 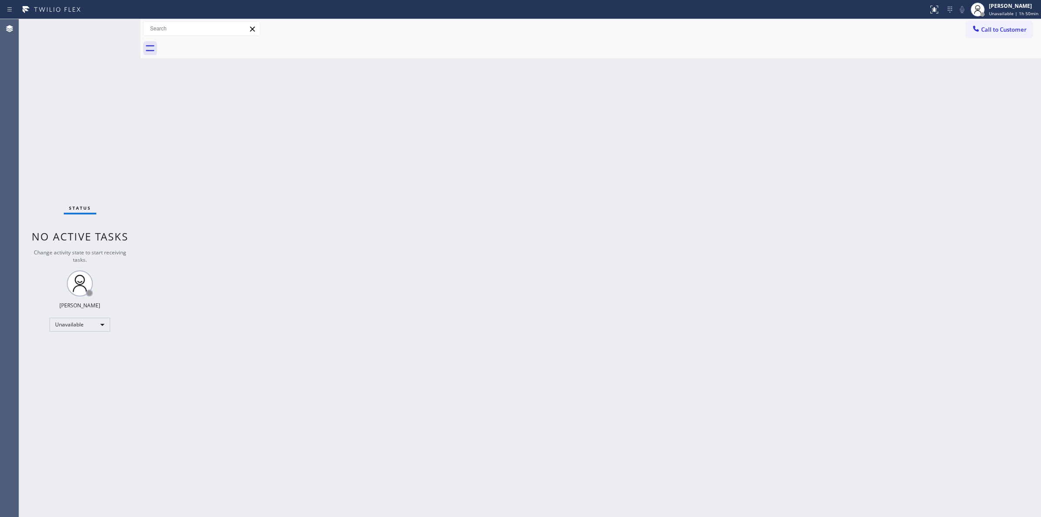 What do you see at coordinates (80, 324) in the screenshot?
I see `div: Unavailable` at bounding box center [80, 324].